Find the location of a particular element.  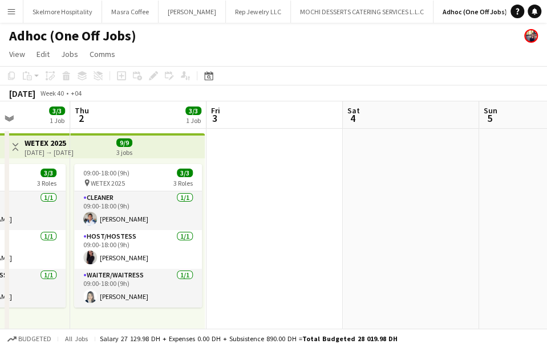

div: 3 jobs is located at coordinates (124, 152).